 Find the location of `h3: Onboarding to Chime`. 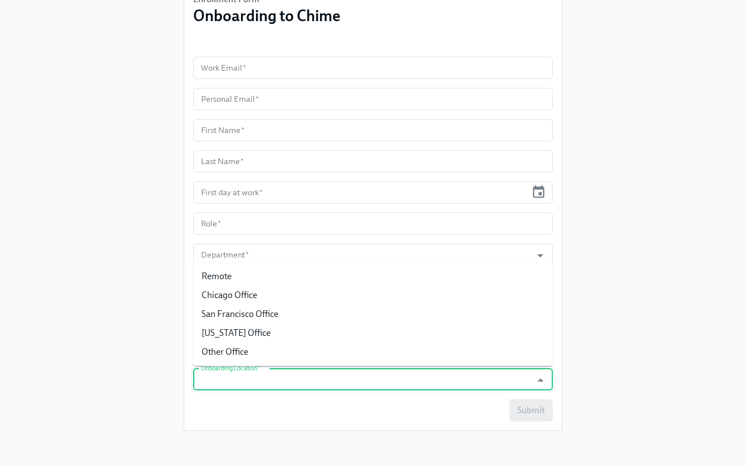

h3: Onboarding to Chime is located at coordinates (267, 16).